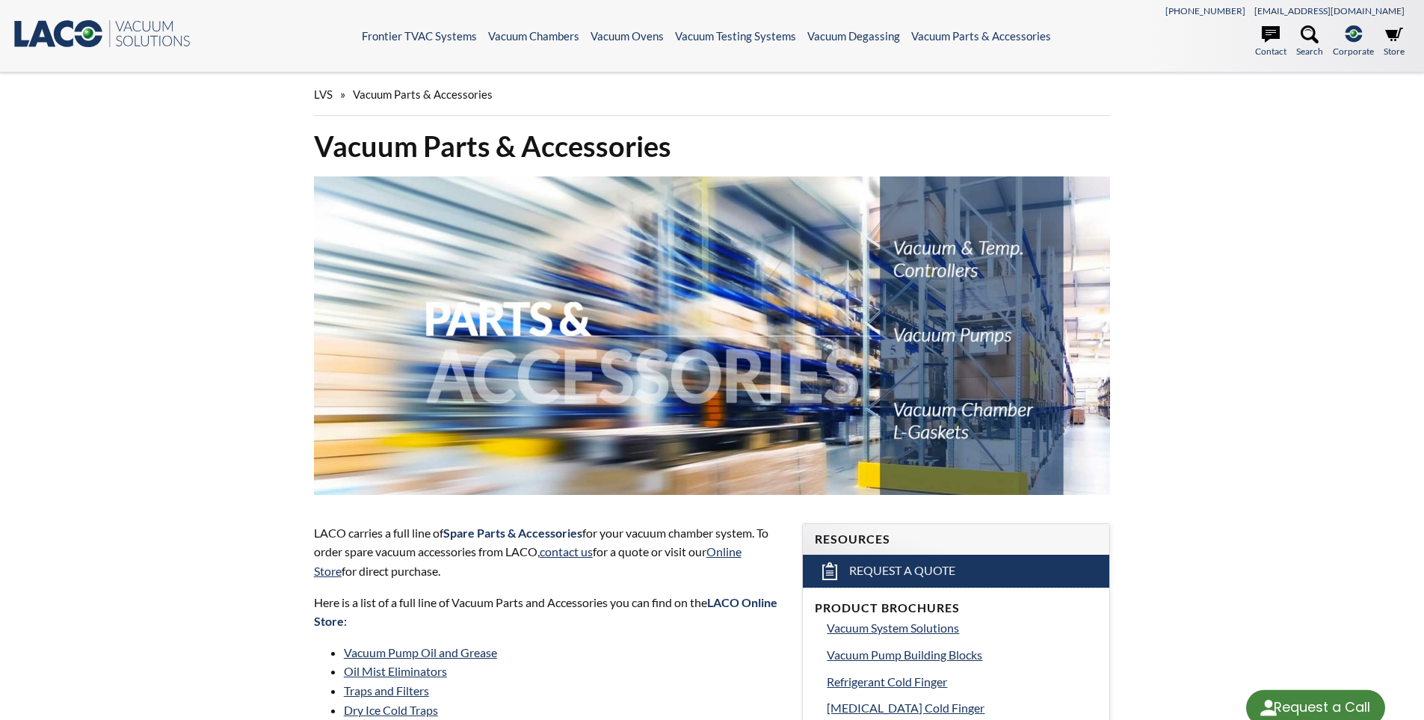  What do you see at coordinates (736, 36) in the screenshot?
I see `a: Vacuum Testing Systems` at bounding box center [736, 36].